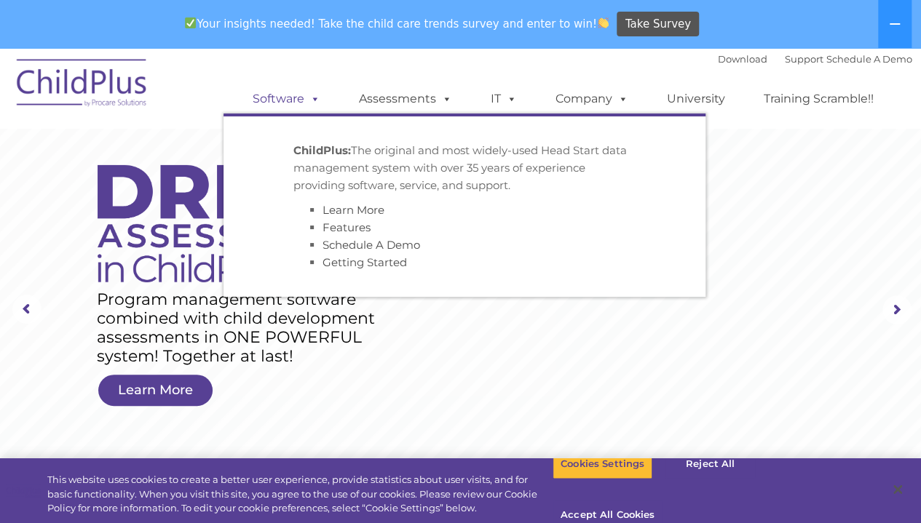  Describe the element at coordinates (818, 99) in the screenshot. I see `a: Training Scramble!!` at that location.